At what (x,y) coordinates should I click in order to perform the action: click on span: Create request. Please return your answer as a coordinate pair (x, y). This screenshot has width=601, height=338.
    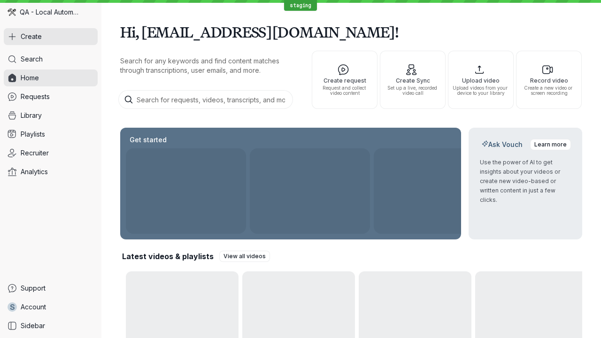
    Looking at the image, I should click on (345, 80).